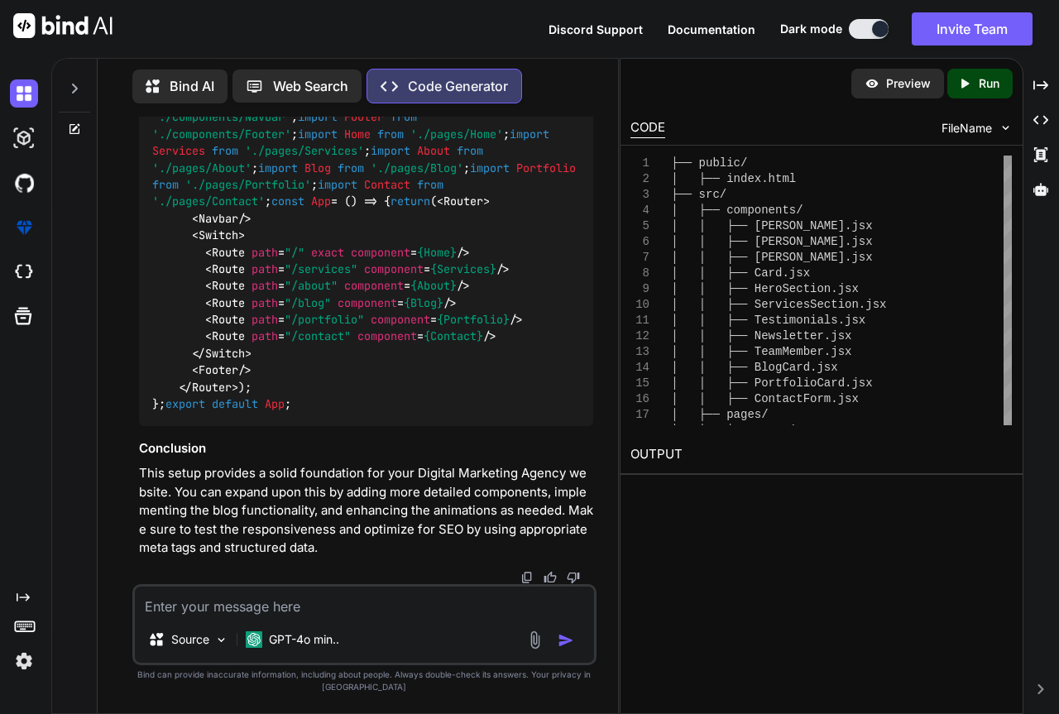  I want to click on img: Bind AI, so click(63, 26).